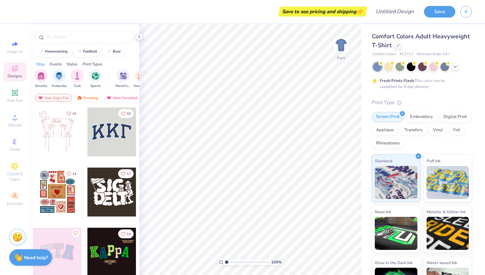  What do you see at coordinates (396, 233) in the screenshot?
I see `img: Neon Ink` at bounding box center [396, 233].